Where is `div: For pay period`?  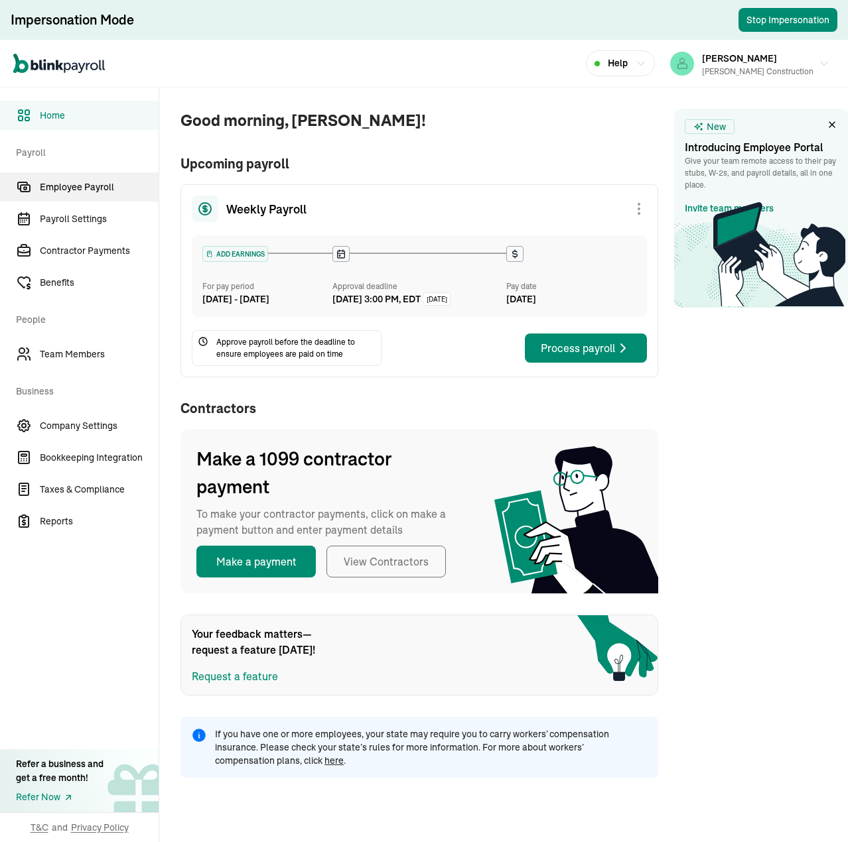
div: For pay period is located at coordinates (267, 287).